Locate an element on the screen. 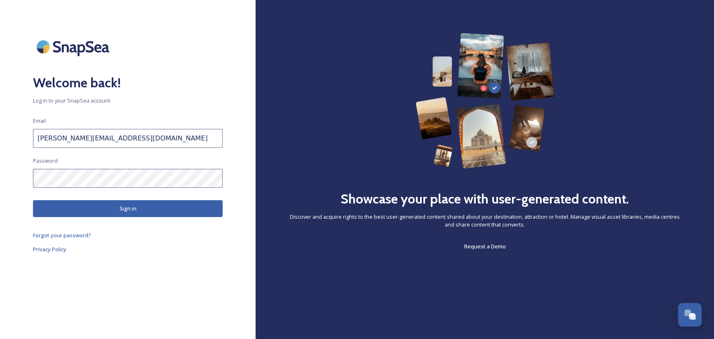 The height and width of the screenshot is (339, 714). img: SnapSea Logo is located at coordinates (74, 47).